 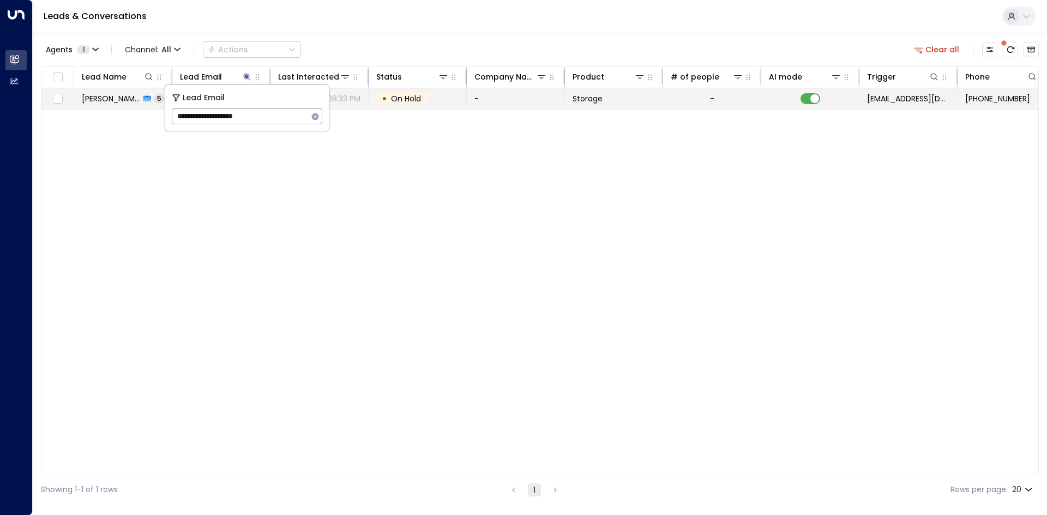 I want to click on span: Channel:, so click(x=153, y=50).